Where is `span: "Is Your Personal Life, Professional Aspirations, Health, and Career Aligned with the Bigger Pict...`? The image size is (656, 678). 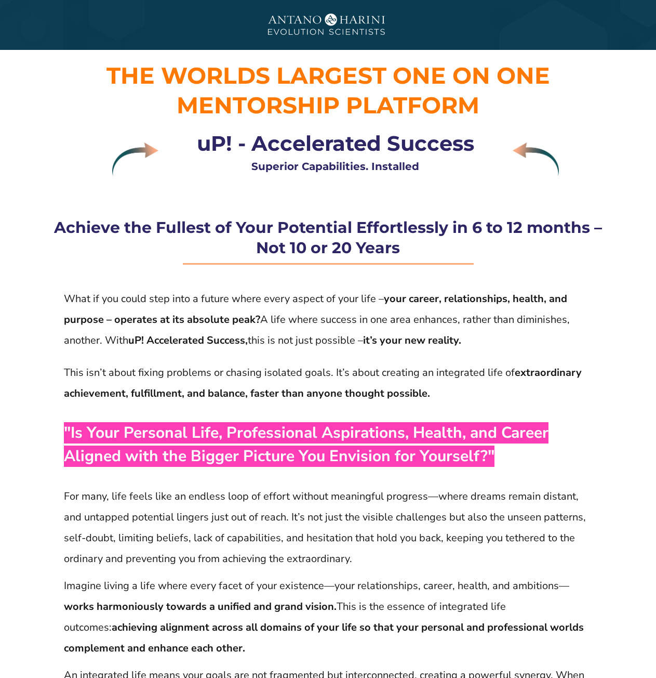
span: "Is Your Personal Life, Professional Aspirations, Health, and Career Aligned with the Bigger Pict... is located at coordinates (306, 444).